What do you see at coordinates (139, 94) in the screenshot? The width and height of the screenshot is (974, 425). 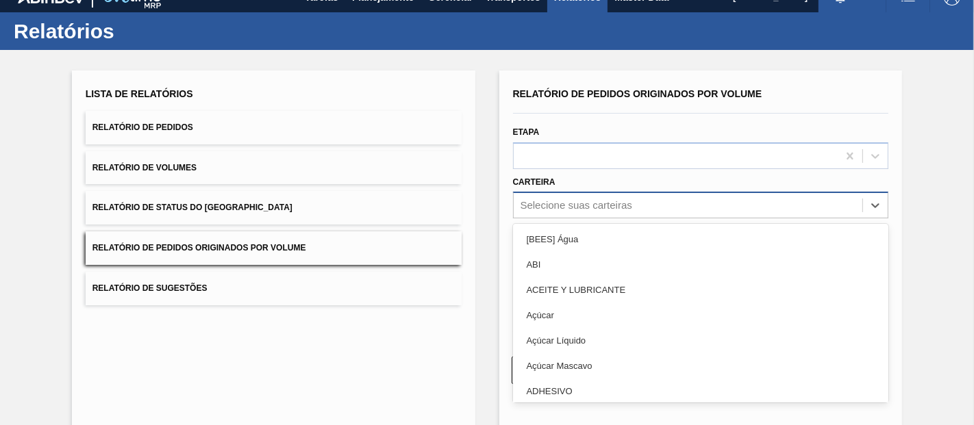 I see `span: Lista de Relatórios` at bounding box center [139, 94].